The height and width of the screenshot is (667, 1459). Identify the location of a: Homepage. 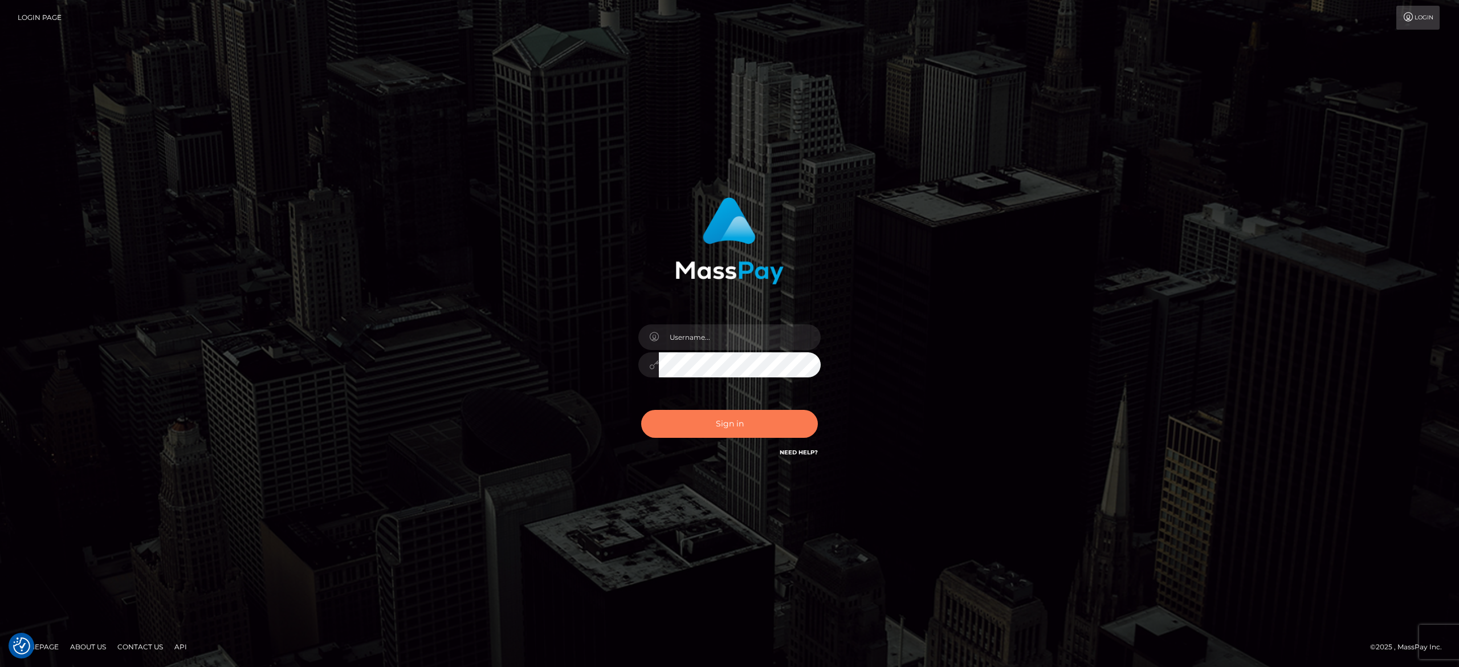
(38, 646).